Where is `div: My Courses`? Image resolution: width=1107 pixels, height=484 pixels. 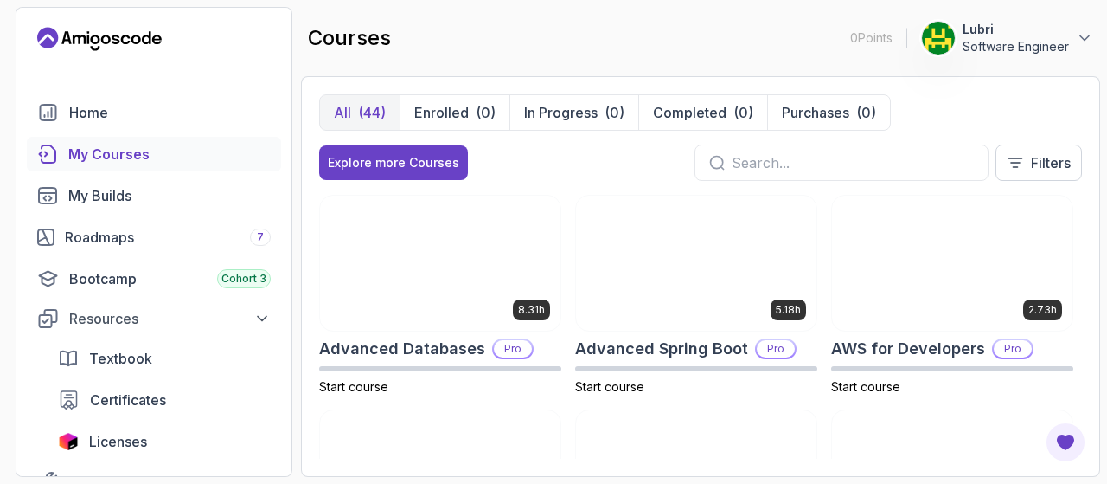 div: My Courses is located at coordinates (170, 154).